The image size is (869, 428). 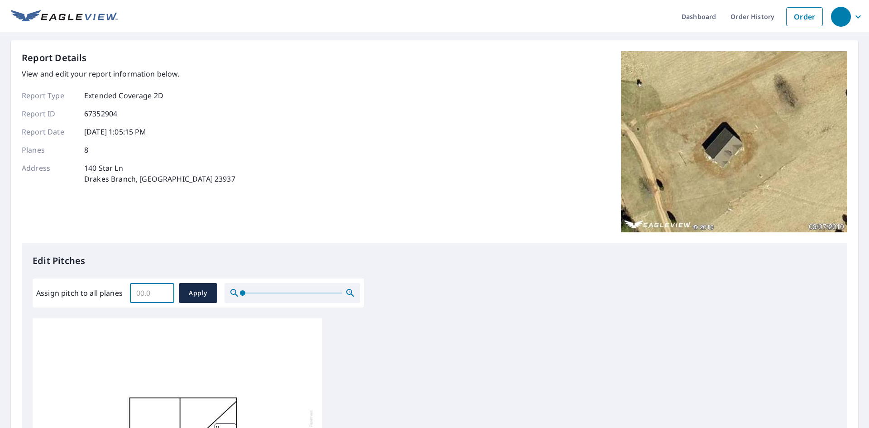 I want to click on input: 00.0, so click(x=152, y=293).